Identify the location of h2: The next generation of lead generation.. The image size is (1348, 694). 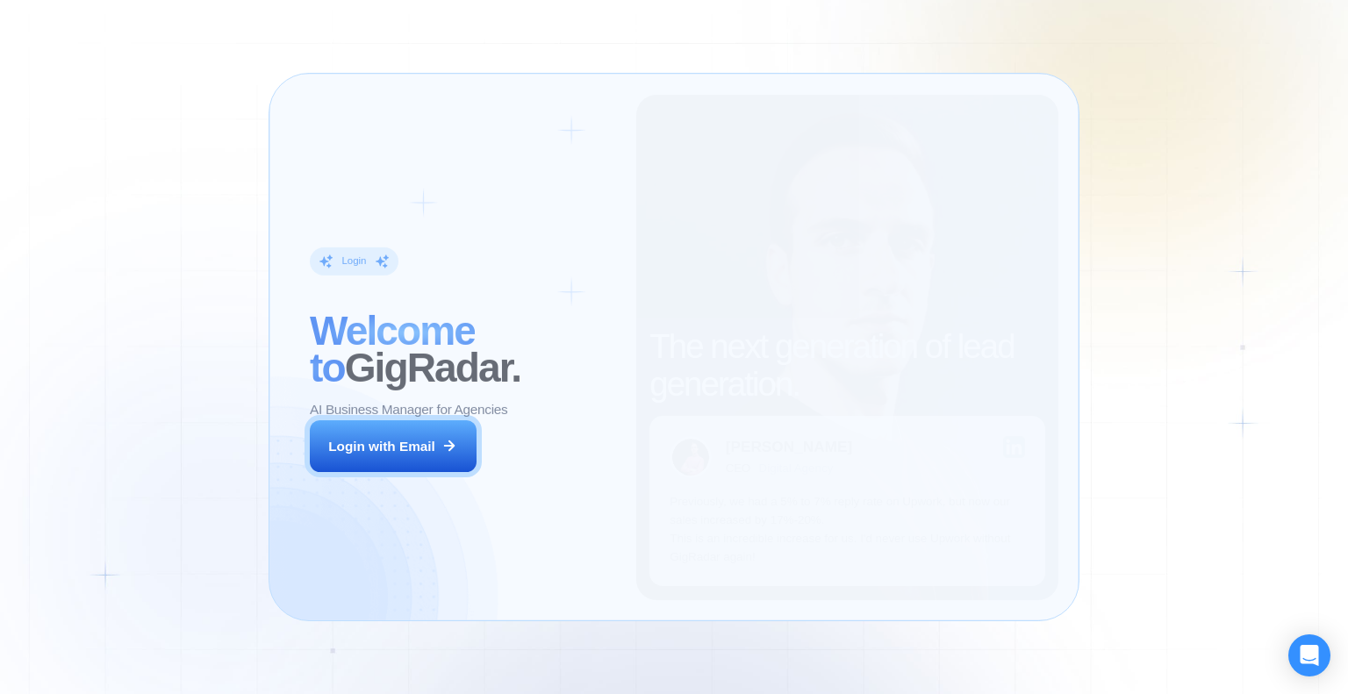
(847, 365).